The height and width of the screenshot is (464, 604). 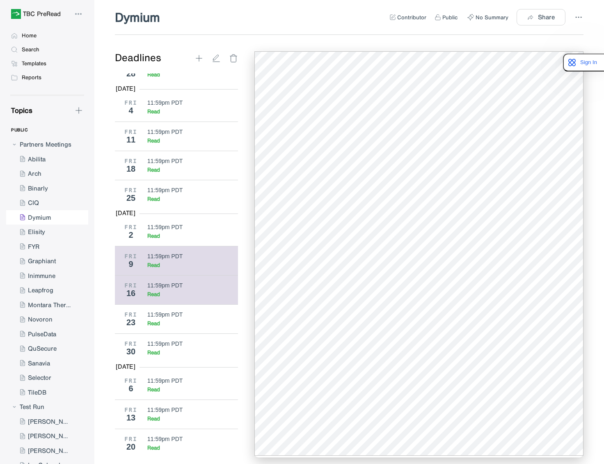 I want to click on div: 20, so click(x=131, y=447).